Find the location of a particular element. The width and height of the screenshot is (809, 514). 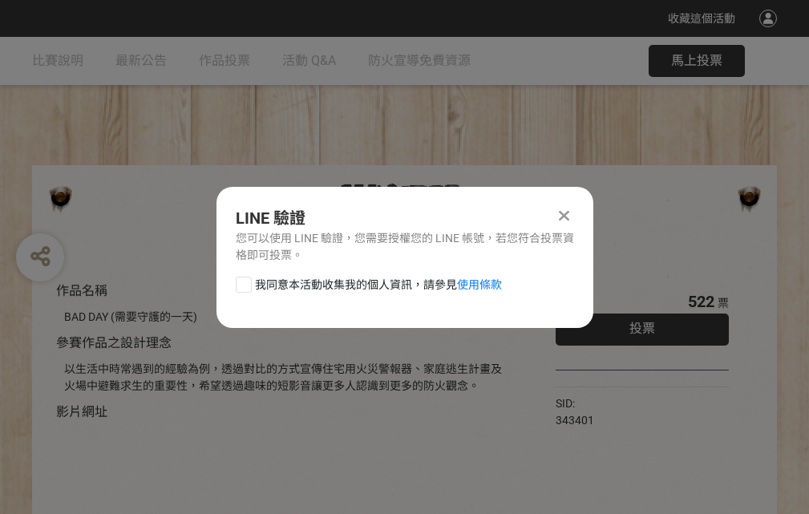

div: 您可以使用 LINE 驗證，您需要授權您的 LINE 帳號，若您符合投票資格即可投票。 is located at coordinates (405, 247).